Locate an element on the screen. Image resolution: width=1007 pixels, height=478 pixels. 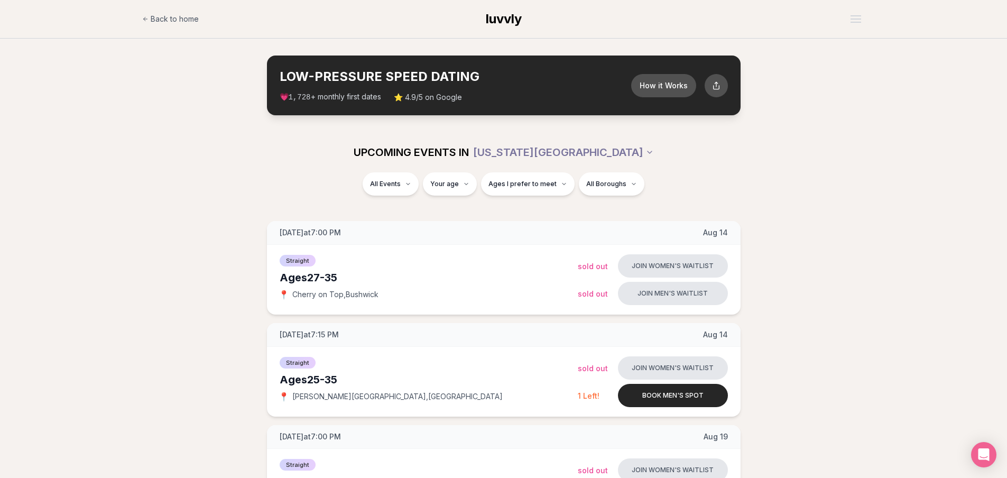
h2: LOW-PRESSURE SPEED DATING is located at coordinates (455, 77).